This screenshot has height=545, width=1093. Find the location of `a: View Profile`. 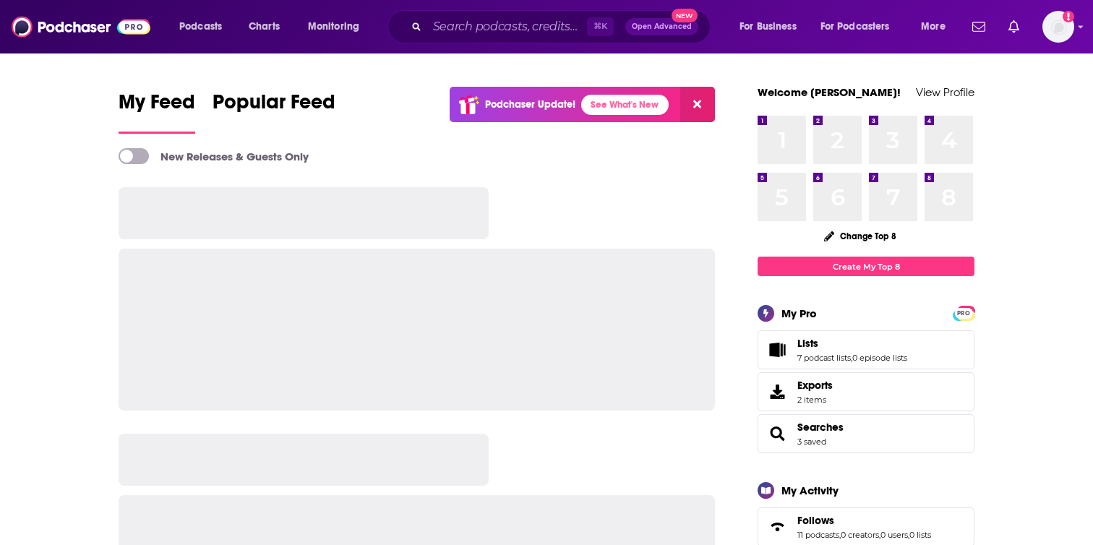

a: View Profile is located at coordinates (945, 92).